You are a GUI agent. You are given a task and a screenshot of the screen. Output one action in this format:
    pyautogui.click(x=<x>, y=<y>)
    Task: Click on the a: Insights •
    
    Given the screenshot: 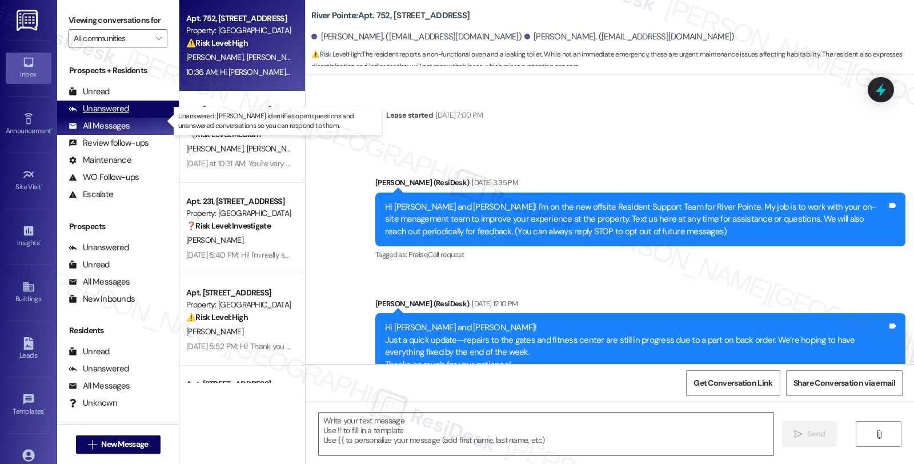 What is the action you would take?
    pyautogui.click(x=29, y=236)
    